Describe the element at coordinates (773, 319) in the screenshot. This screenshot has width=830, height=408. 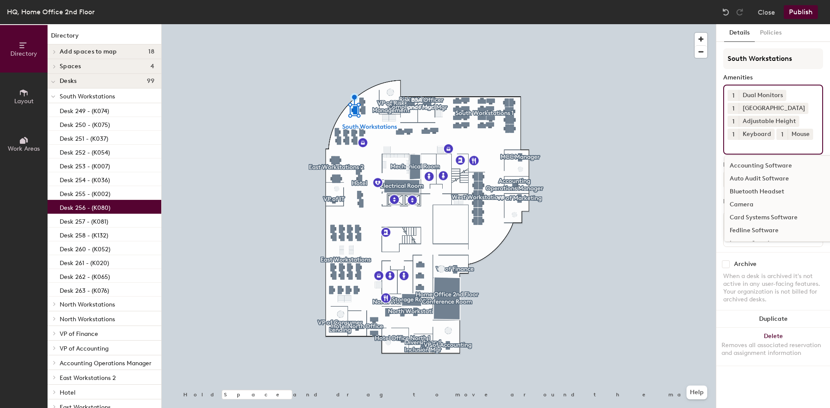
I see `button: Duplicate` at that location.